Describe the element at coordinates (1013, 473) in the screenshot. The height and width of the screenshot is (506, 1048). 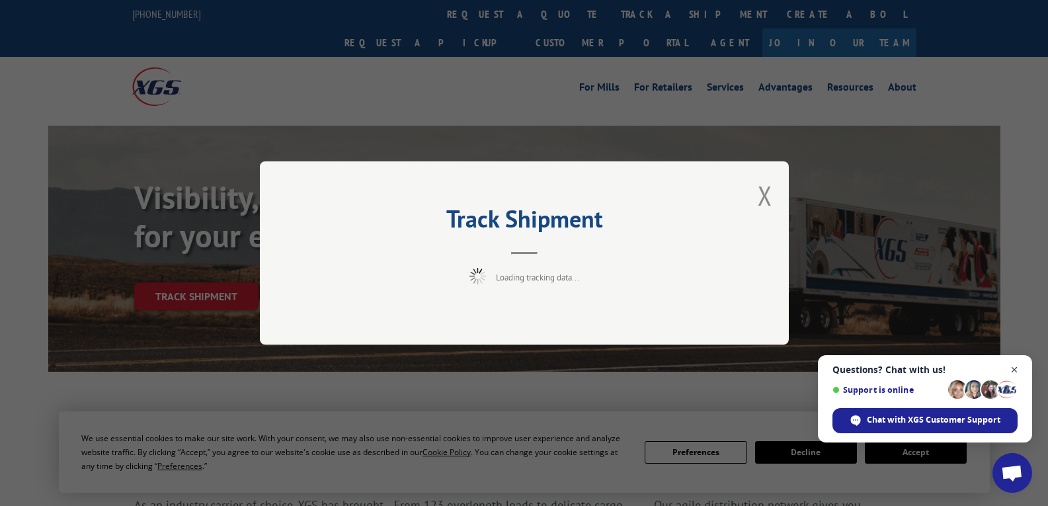
I see `div: Open chat` at that location.